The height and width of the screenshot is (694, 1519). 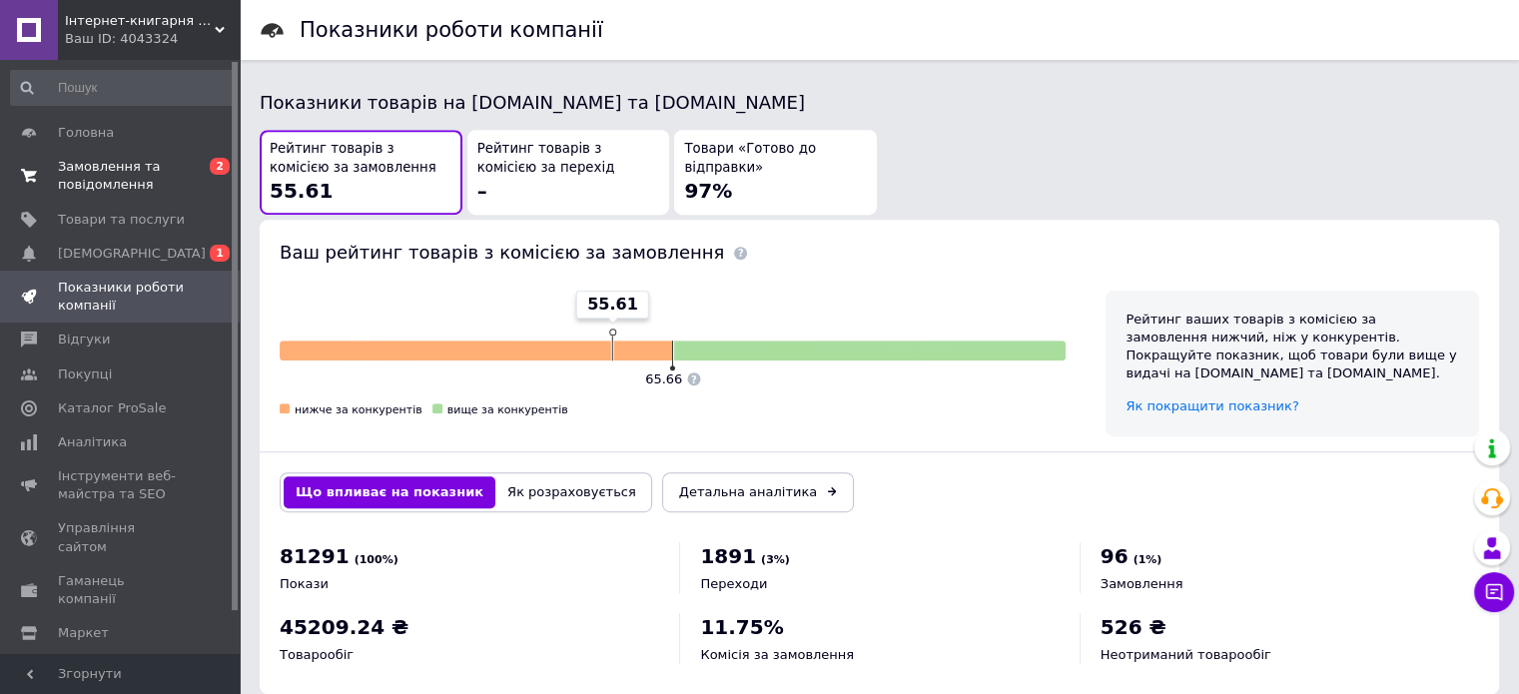 What do you see at coordinates (317, 654) in the screenshot?
I see `span: Товарообіг` at bounding box center [317, 654].